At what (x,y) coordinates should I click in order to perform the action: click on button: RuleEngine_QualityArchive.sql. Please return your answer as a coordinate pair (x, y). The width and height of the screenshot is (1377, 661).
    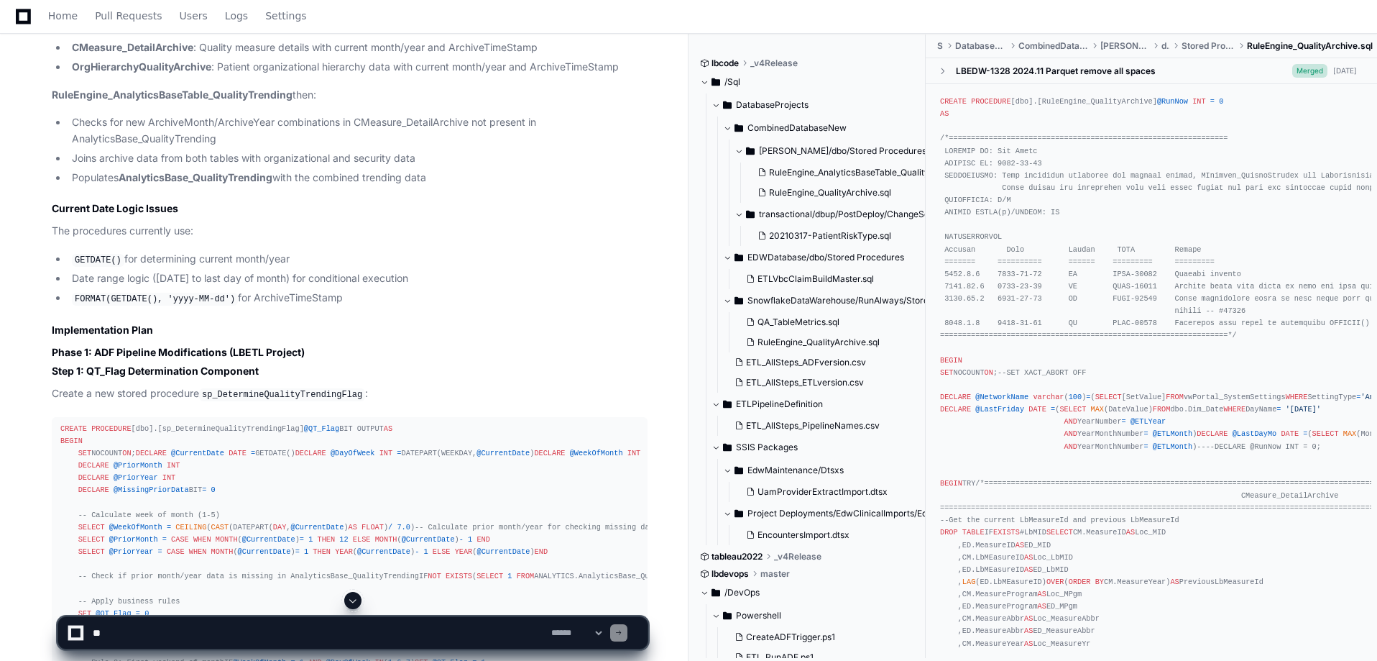
    Looking at the image, I should click on (835, 342).